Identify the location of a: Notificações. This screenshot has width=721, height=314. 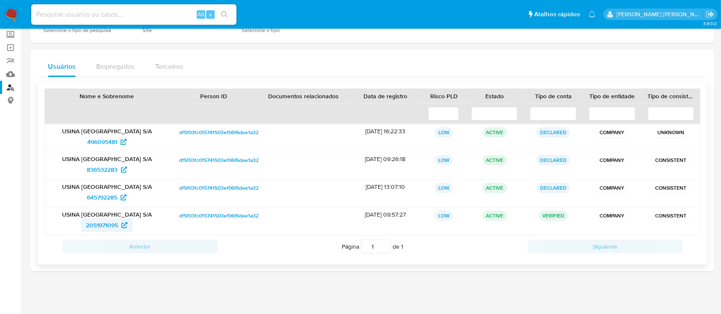
(591, 14).